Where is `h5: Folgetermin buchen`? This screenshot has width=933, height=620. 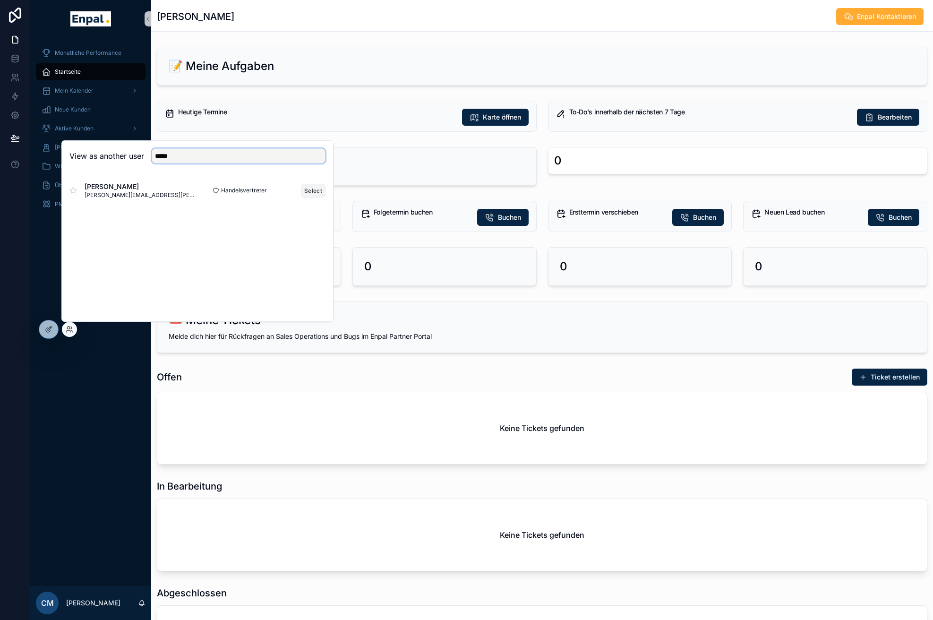 h5: Folgetermin buchen is located at coordinates (422, 212).